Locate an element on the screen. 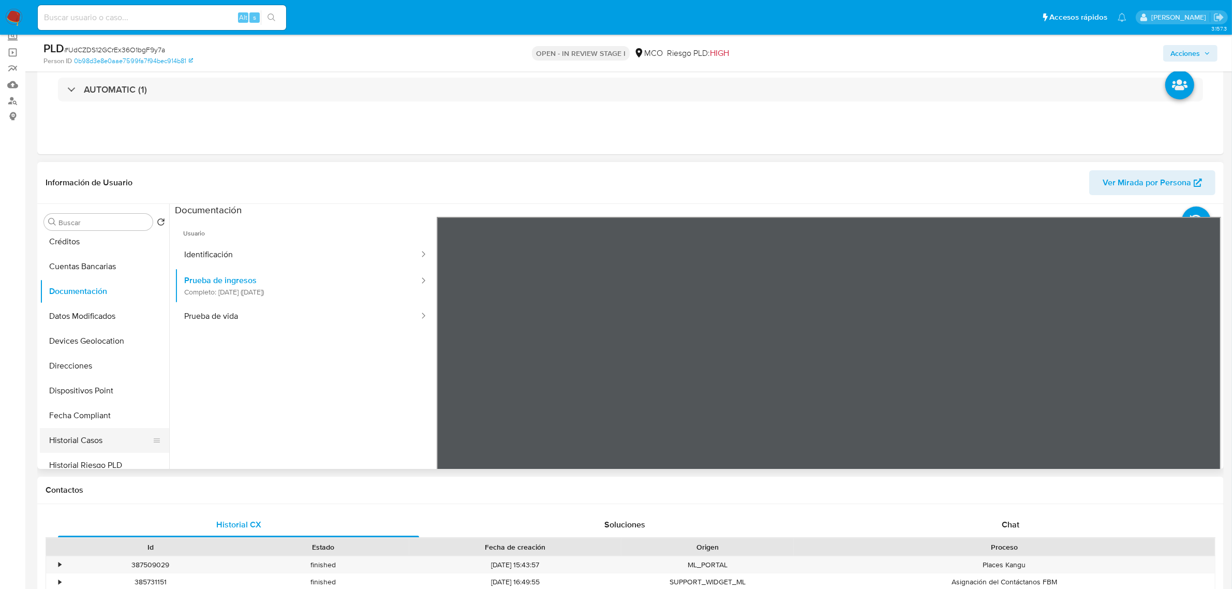 Image resolution: width=1232 pixels, height=589 pixels. span: HIGH is located at coordinates (719, 53).